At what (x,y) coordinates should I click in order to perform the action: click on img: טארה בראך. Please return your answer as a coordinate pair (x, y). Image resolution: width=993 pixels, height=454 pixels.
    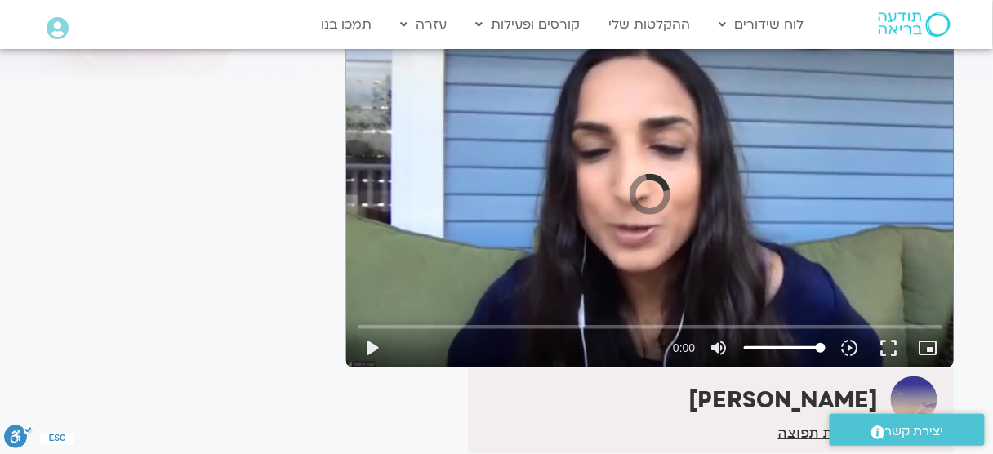
    Looking at the image, I should click on (914, 399).